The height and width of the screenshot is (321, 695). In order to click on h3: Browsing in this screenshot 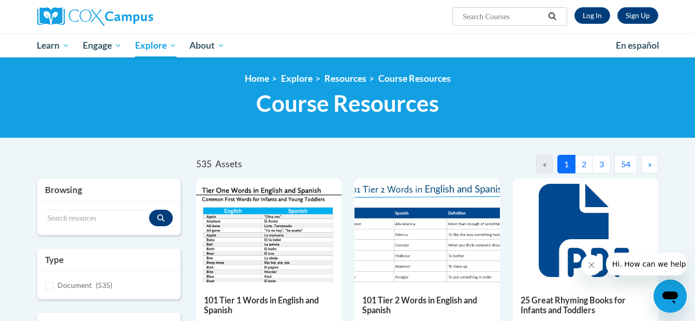, I will do `click(109, 190)`.